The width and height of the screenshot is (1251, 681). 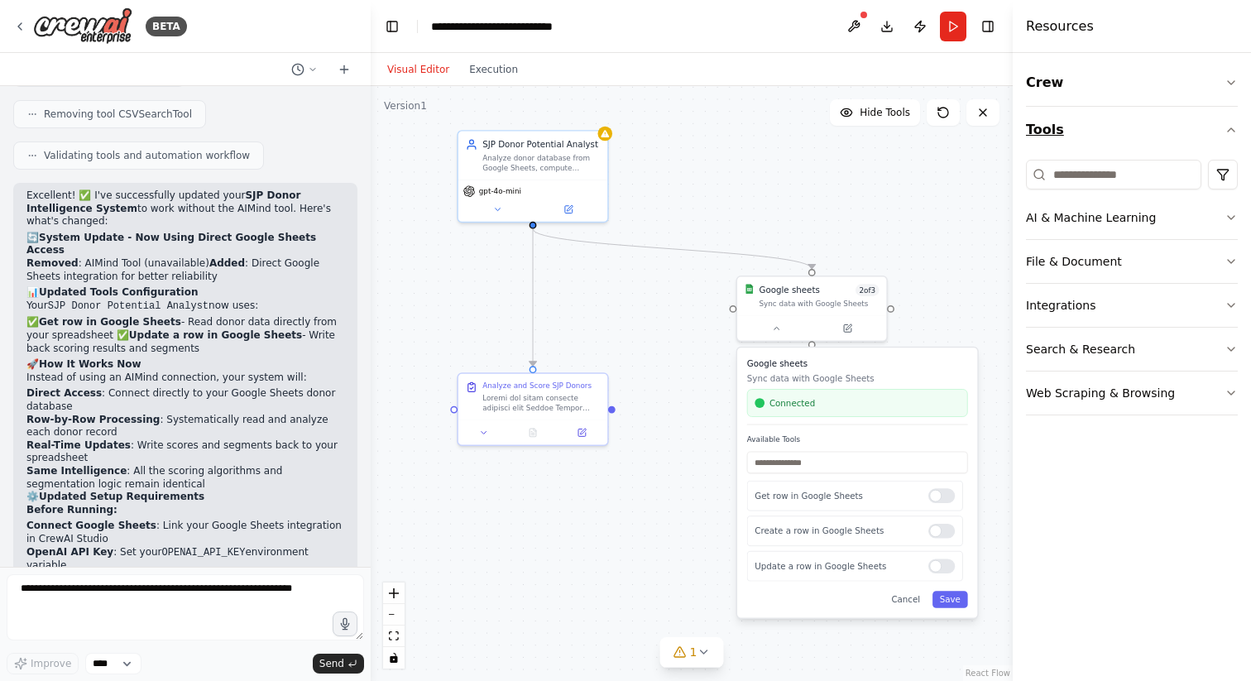 What do you see at coordinates (166, 26) in the screenshot?
I see `div: BETA` at bounding box center [166, 26].